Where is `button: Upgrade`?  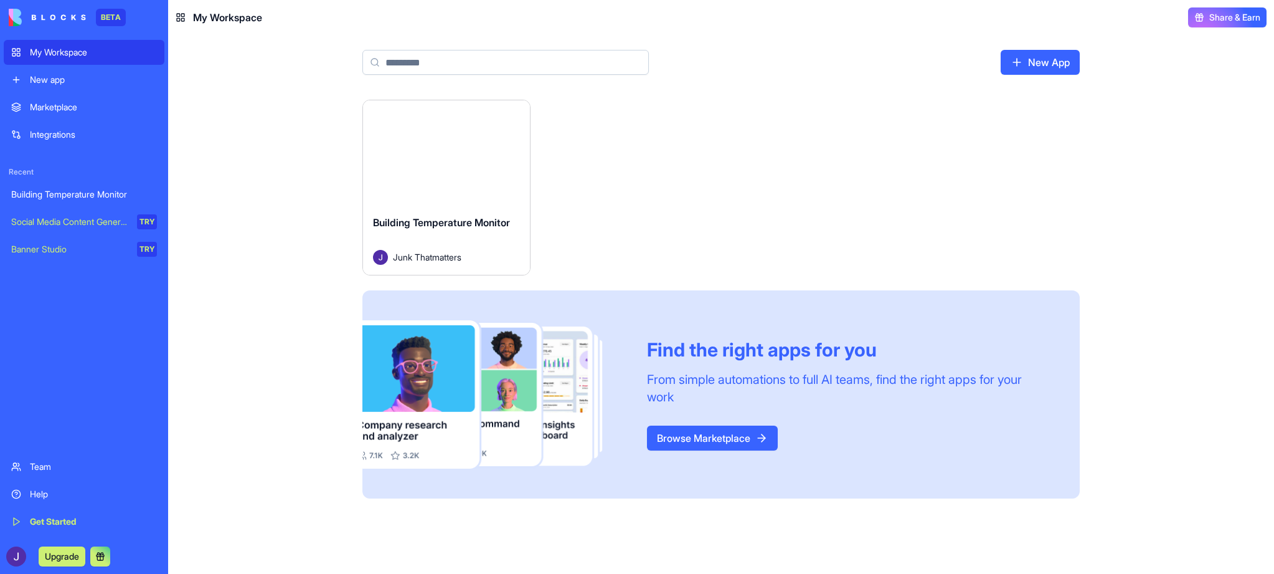 button: Upgrade is located at coordinates (62, 556).